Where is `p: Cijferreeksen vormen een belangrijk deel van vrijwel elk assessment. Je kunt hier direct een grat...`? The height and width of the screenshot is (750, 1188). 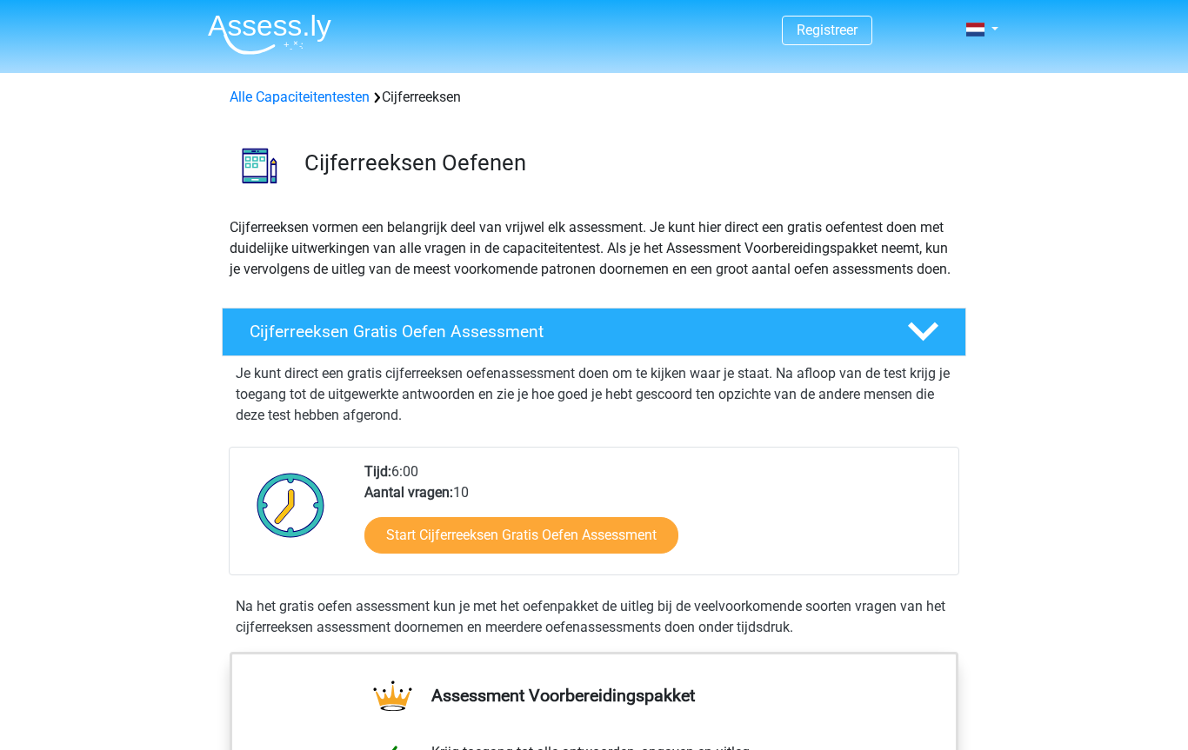 p: Cijferreeksen vormen een belangrijk deel van vrijwel elk assessment. Je kunt hier direct een grat... is located at coordinates (594, 249).